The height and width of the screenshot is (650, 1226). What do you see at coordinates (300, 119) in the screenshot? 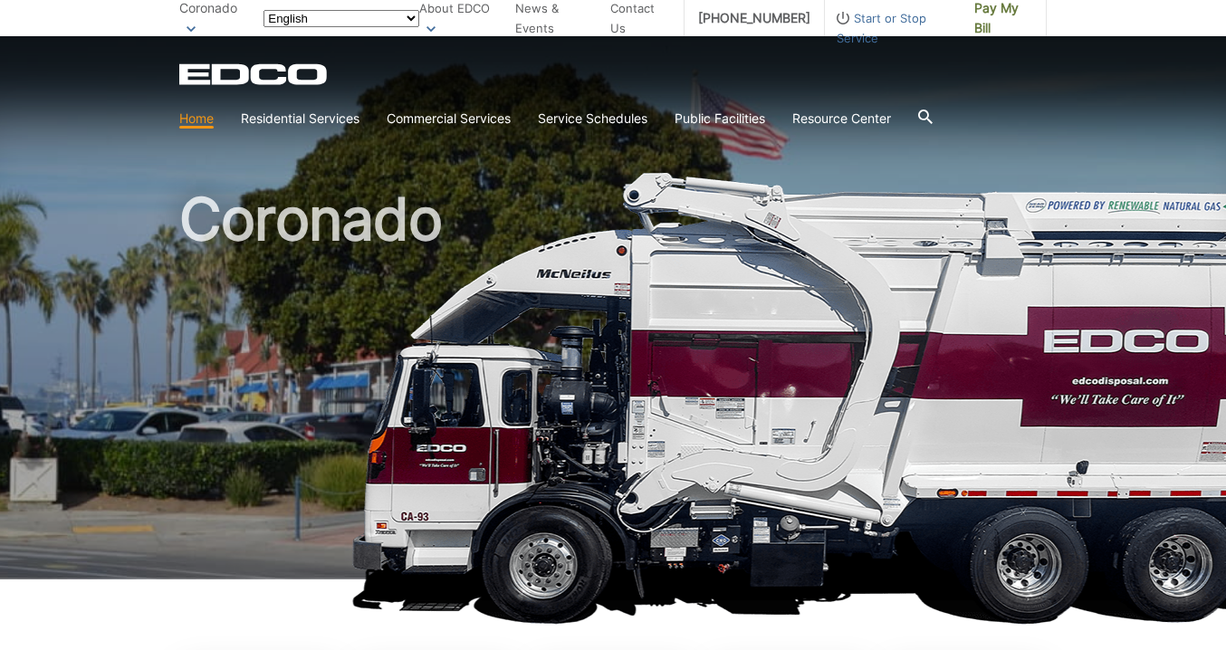
I see `a: Residential Services` at bounding box center [300, 119].